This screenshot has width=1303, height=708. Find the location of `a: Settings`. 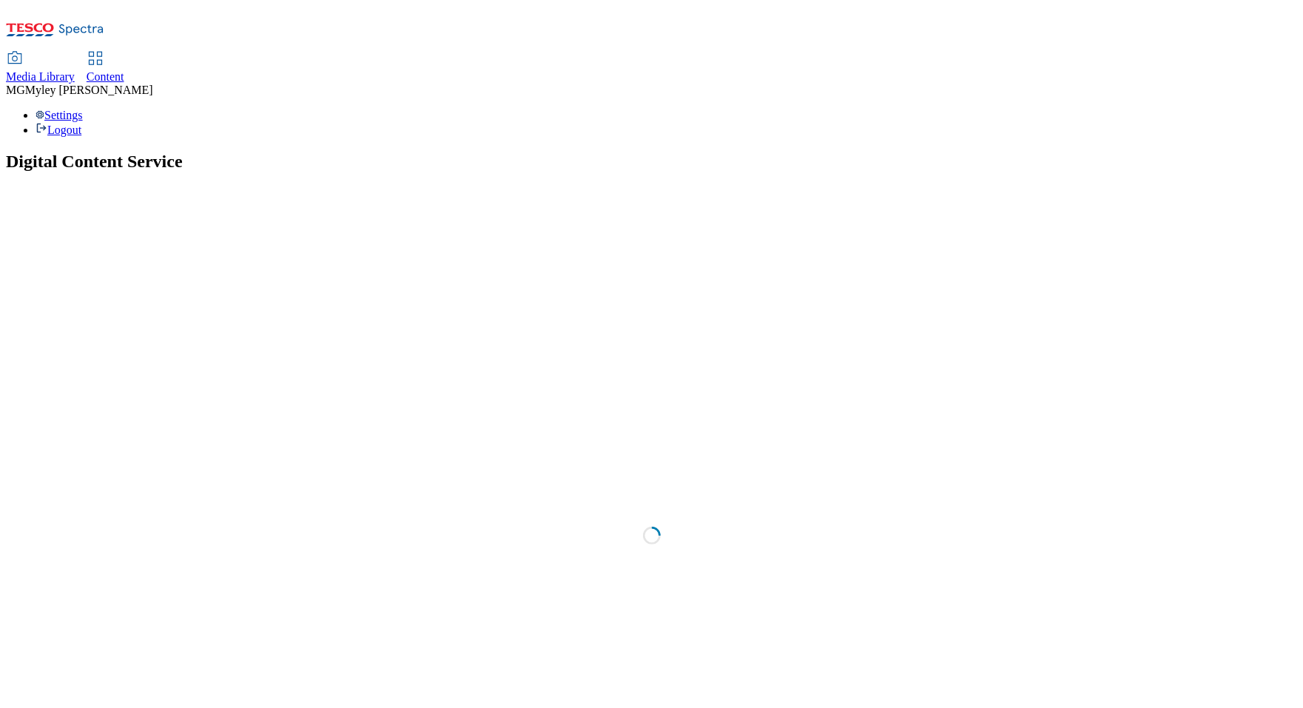

a: Settings is located at coordinates (59, 115).